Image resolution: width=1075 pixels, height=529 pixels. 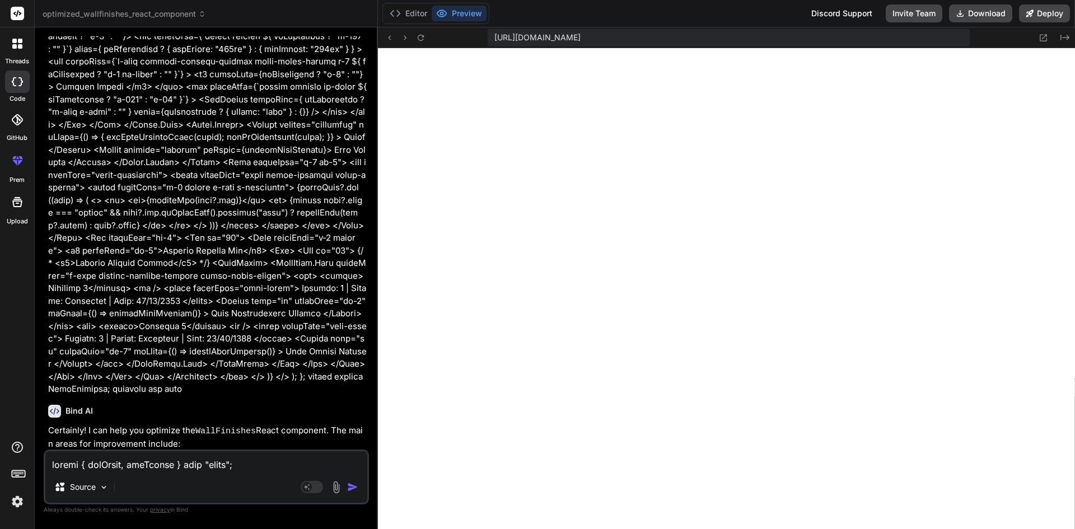 What do you see at coordinates (124, 14) in the screenshot?
I see `span: optimized_wallfinishes_react_component` at bounding box center [124, 14].